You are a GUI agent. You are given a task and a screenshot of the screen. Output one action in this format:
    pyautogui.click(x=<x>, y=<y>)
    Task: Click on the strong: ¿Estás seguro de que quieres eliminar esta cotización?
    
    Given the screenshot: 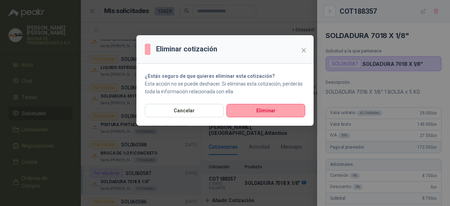 What is the action you would take?
    pyautogui.click(x=210, y=76)
    